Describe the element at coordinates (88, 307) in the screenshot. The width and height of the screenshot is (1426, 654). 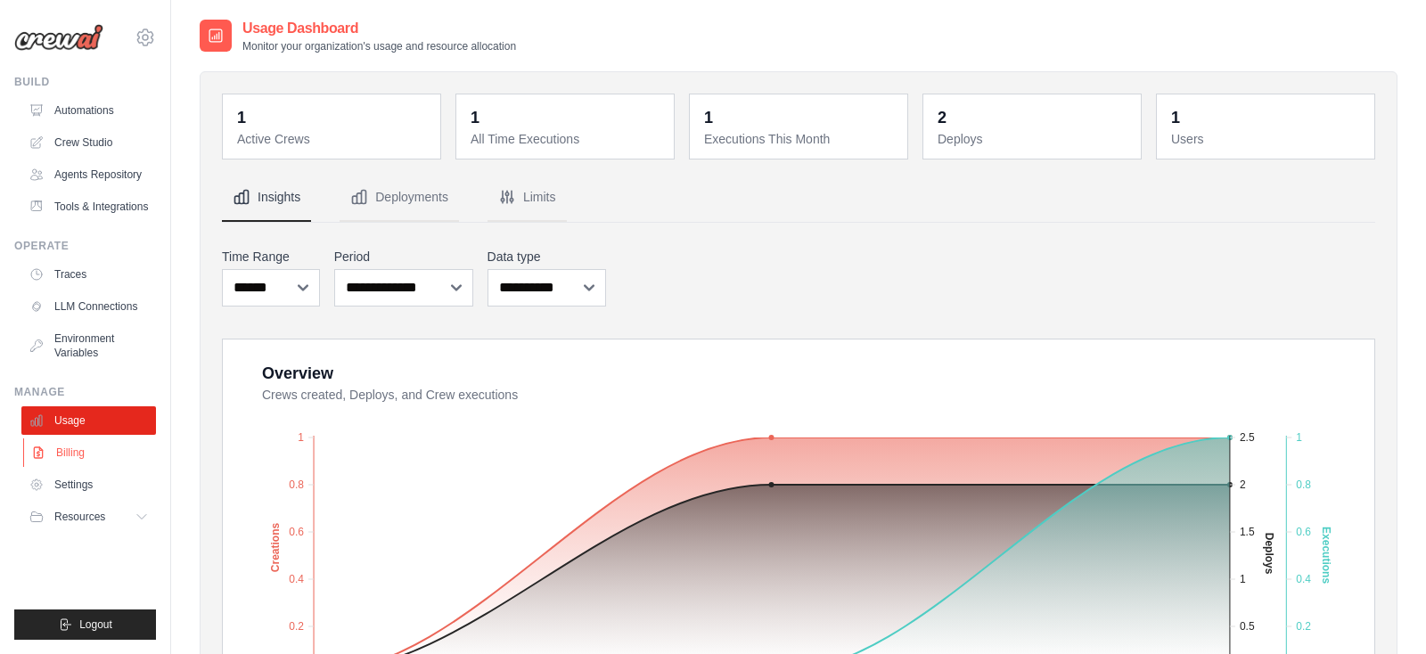
I see `a: LLM Connections` at that location.